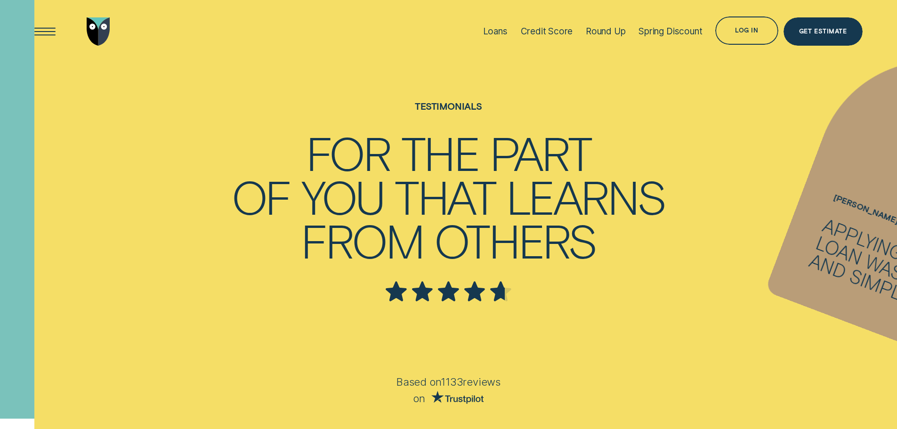  I want to click on button: Open Menu, so click(45, 32).